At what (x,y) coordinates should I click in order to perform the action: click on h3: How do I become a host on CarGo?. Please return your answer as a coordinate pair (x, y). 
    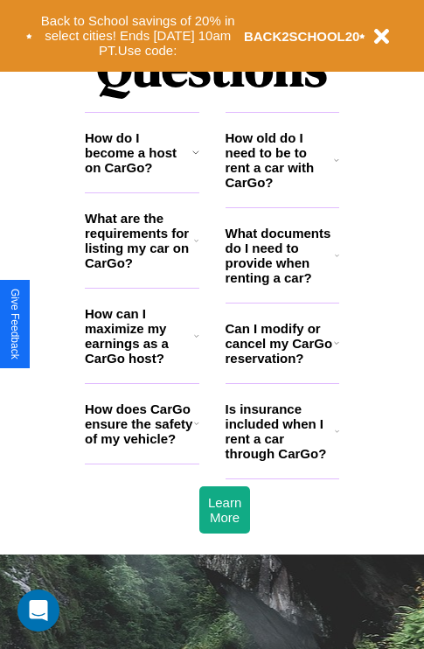
    Looking at the image, I should click on (138, 152).